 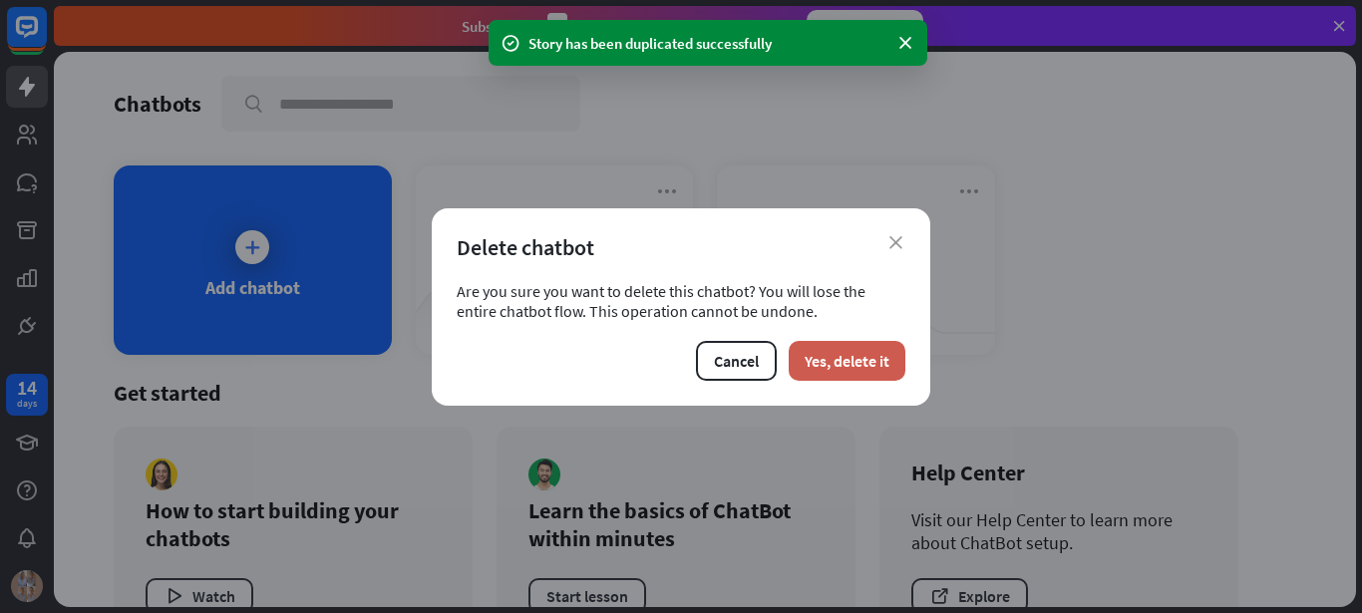 What do you see at coordinates (708, 43) in the screenshot?
I see `div: Story has been duplicated successfully` at bounding box center [708, 43].